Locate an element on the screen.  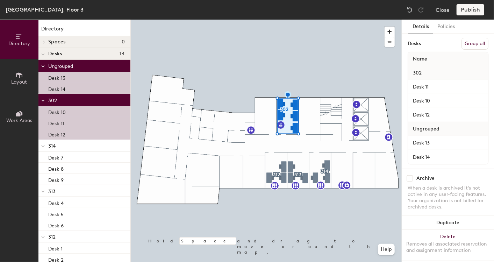
div: Desks is located at coordinates (415, 44).